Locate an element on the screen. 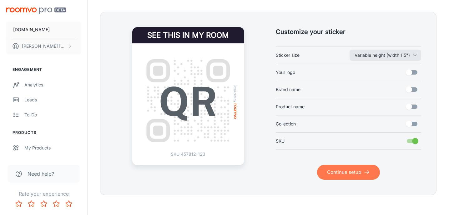 This screenshot has height=215, width=449. p: SKU 457812-123 is located at coordinates (188, 154).